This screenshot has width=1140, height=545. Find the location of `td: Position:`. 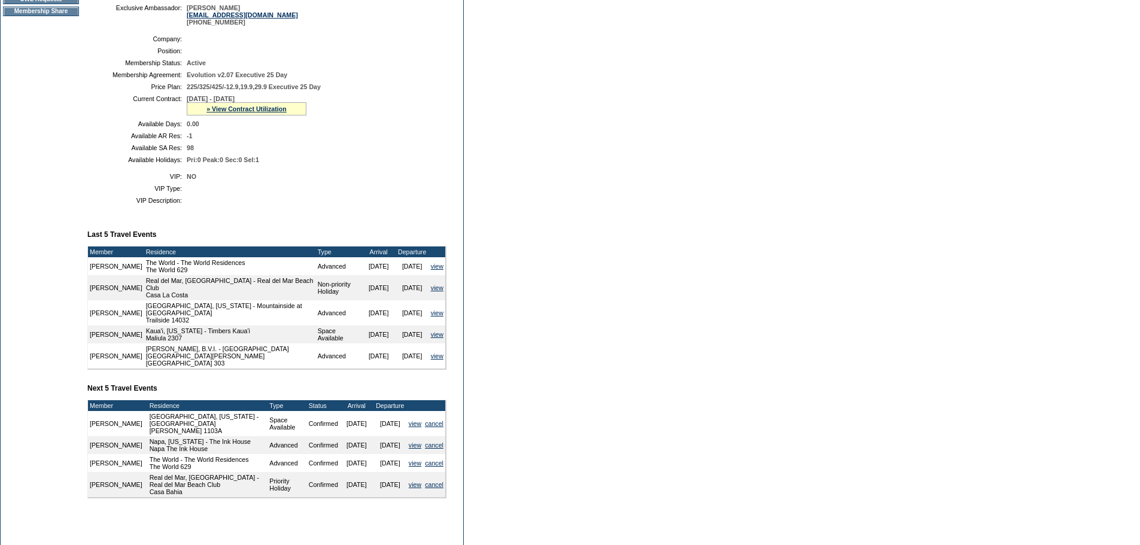

td: Position: is located at coordinates (137, 51).